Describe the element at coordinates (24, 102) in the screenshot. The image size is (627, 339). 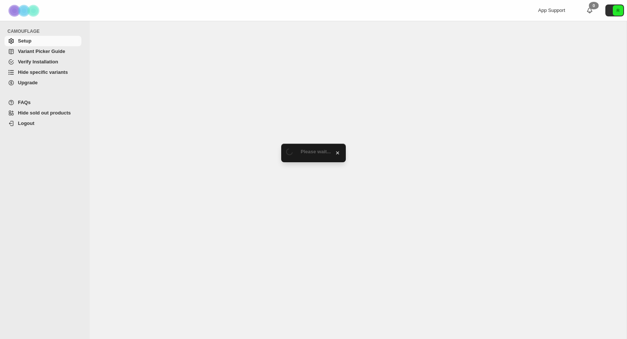
I see `span: FAQs` at that location.